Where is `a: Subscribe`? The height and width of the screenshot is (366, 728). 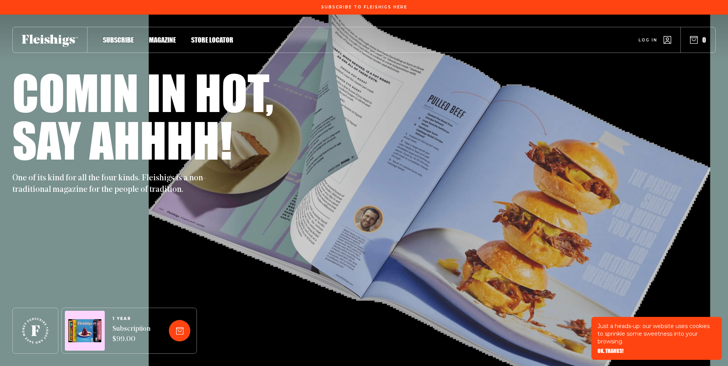 a: Subscribe is located at coordinates (118, 40).